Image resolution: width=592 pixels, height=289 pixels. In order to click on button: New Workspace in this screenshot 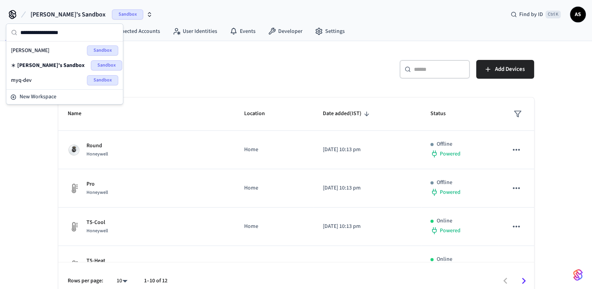, I will do `click(65, 97)`.